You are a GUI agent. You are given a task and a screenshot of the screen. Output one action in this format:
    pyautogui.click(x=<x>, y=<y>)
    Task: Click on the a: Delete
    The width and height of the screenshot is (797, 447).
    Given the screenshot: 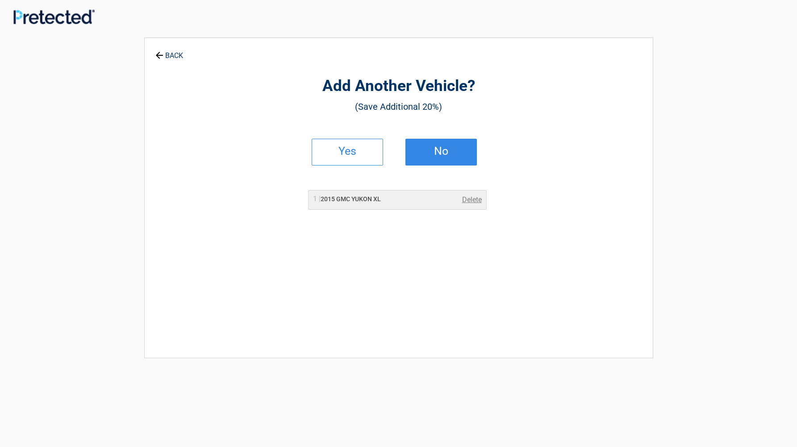 What is the action you would take?
    pyautogui.click(x=472, y=200)
    